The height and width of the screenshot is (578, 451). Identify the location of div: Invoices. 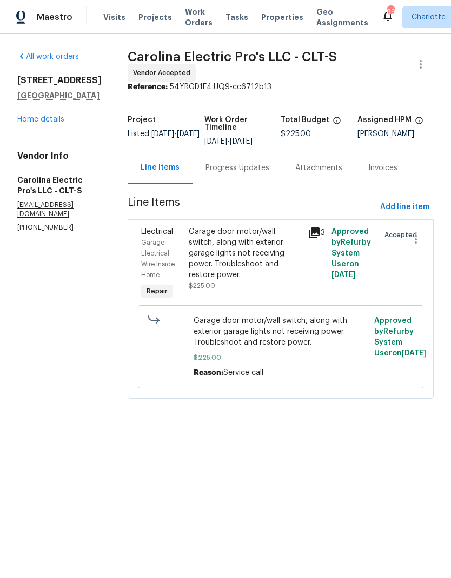
(383, 168).